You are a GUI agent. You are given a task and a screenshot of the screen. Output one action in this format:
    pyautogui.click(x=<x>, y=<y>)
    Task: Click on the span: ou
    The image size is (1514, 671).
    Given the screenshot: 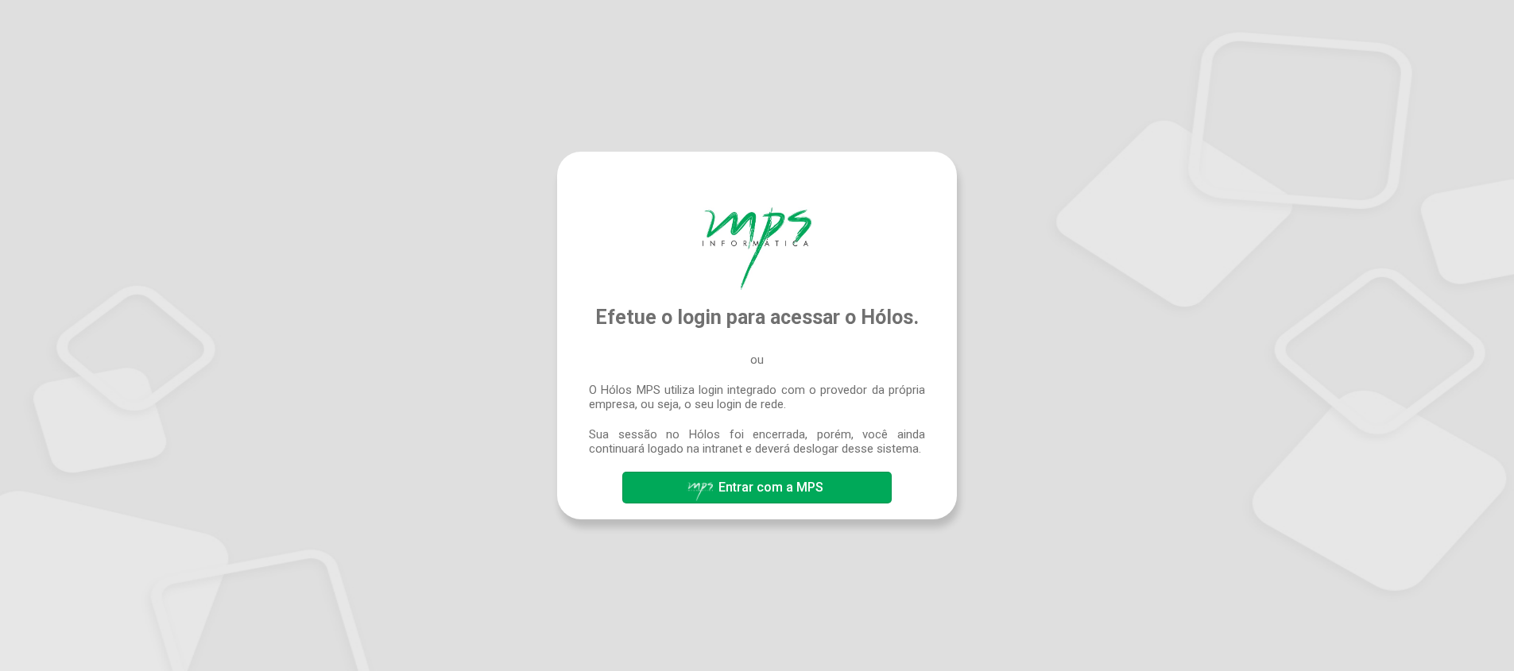 What is the action you would take?
    pyautogui.click(x=756, y=360)
    